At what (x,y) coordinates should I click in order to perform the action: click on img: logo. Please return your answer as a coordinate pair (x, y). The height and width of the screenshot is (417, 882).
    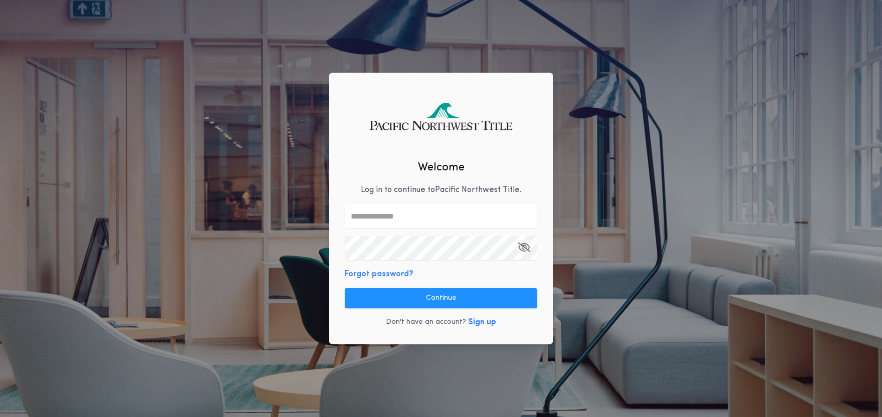
    Looking at the image, I should click on (441, 116).